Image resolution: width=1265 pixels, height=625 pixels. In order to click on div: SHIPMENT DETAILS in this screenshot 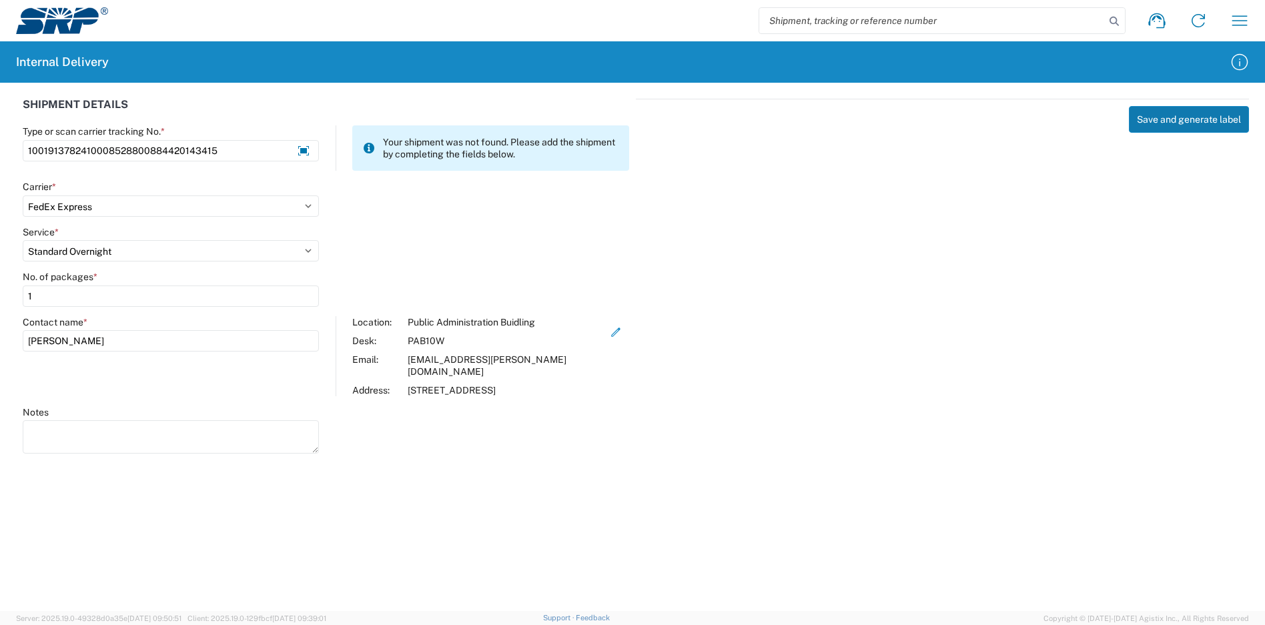, I will do `click(326, 112)`.